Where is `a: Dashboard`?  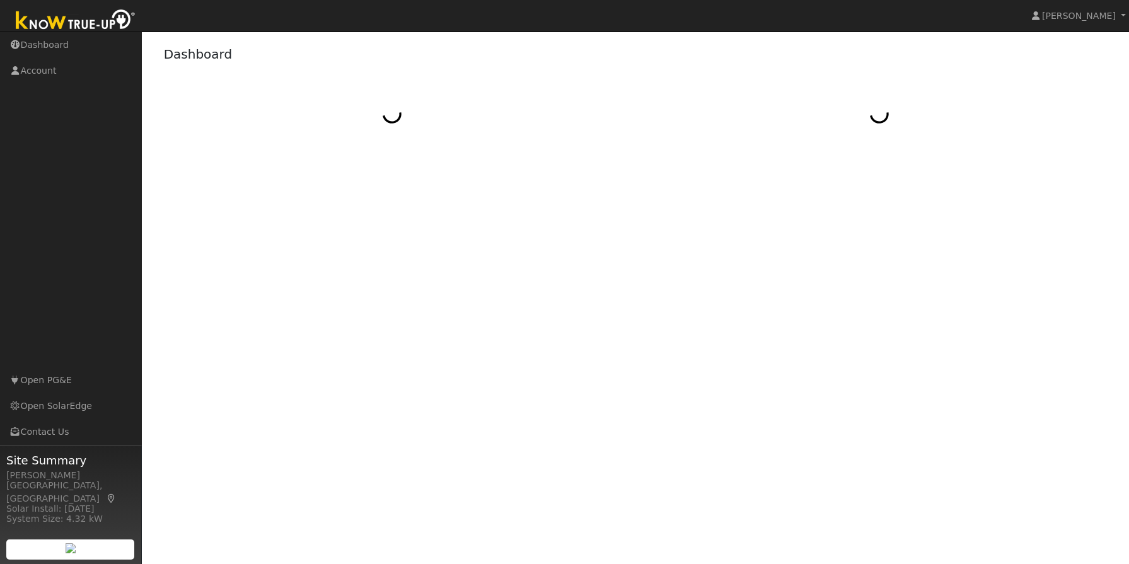
a: Dashboard is located at coordinates (198, 54).